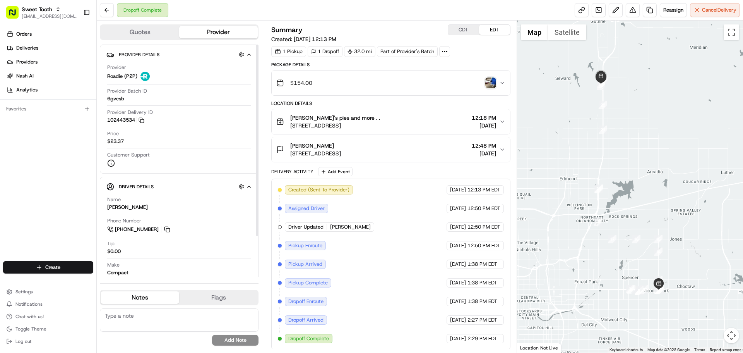 The height and width of the screenshot is (353, 743). I want to click on button: See all, so click(130, 104).